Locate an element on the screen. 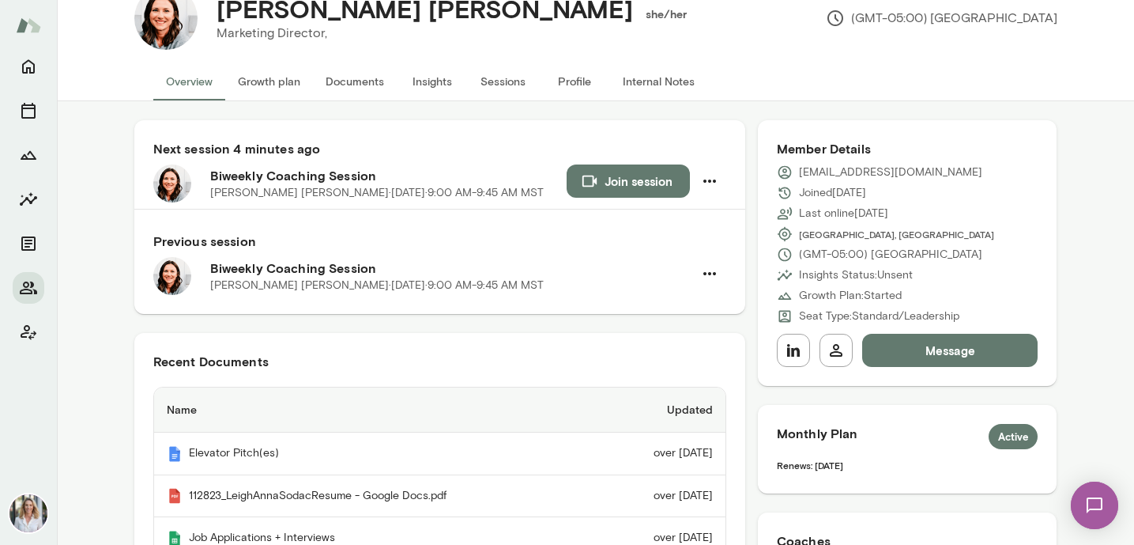  th: Updated is located at coordinates (663, 409).